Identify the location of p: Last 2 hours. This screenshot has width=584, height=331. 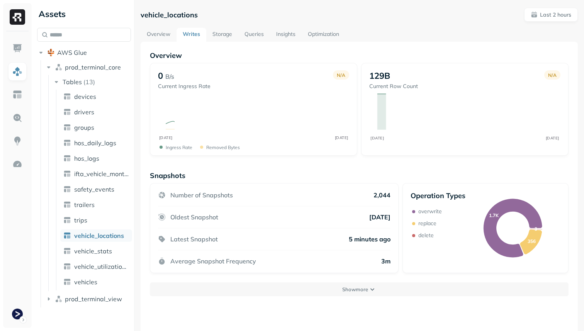
(556, 15).